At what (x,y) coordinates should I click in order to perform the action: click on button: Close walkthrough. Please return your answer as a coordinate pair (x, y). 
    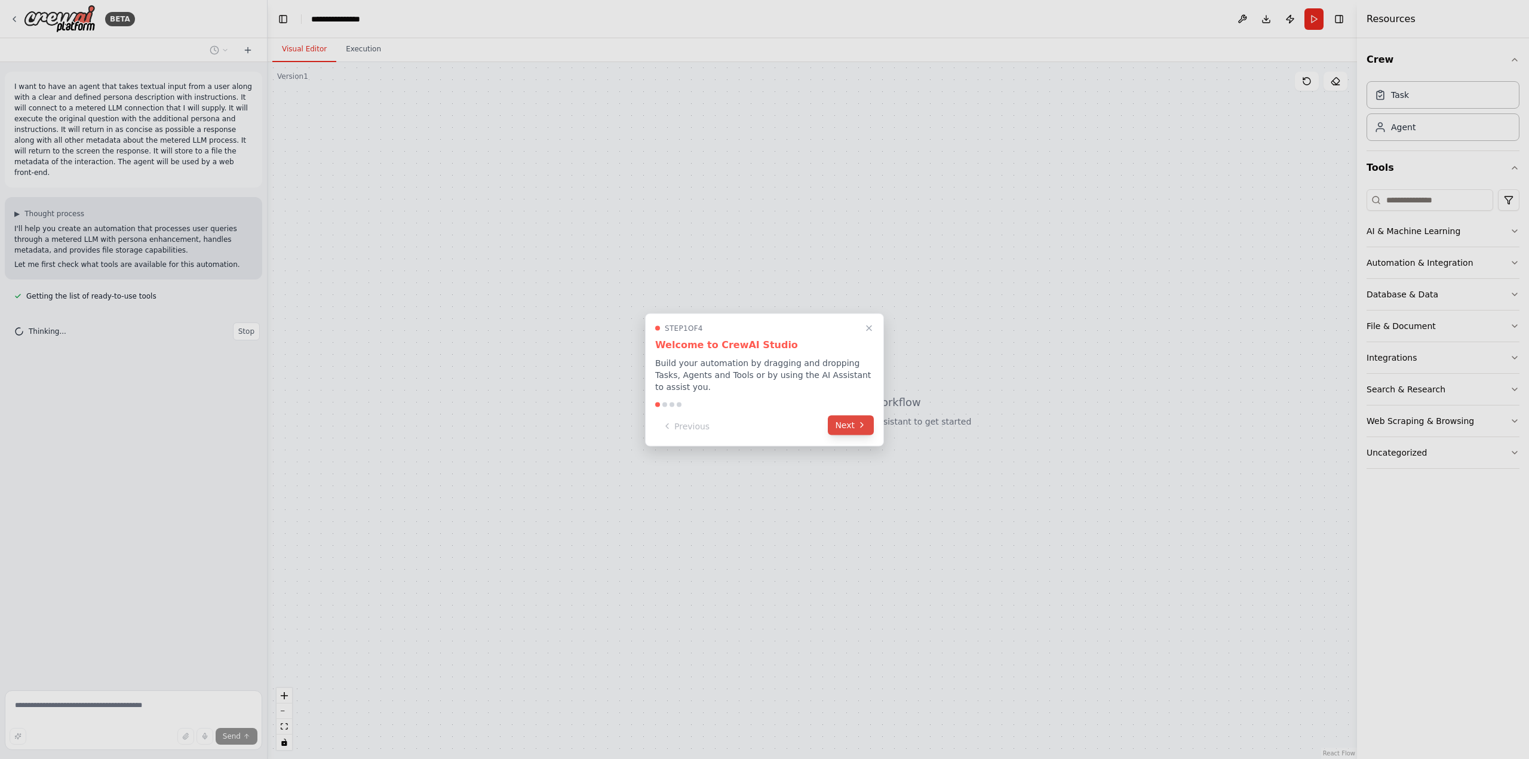
    Looking at the image, I should click on (869, 328).